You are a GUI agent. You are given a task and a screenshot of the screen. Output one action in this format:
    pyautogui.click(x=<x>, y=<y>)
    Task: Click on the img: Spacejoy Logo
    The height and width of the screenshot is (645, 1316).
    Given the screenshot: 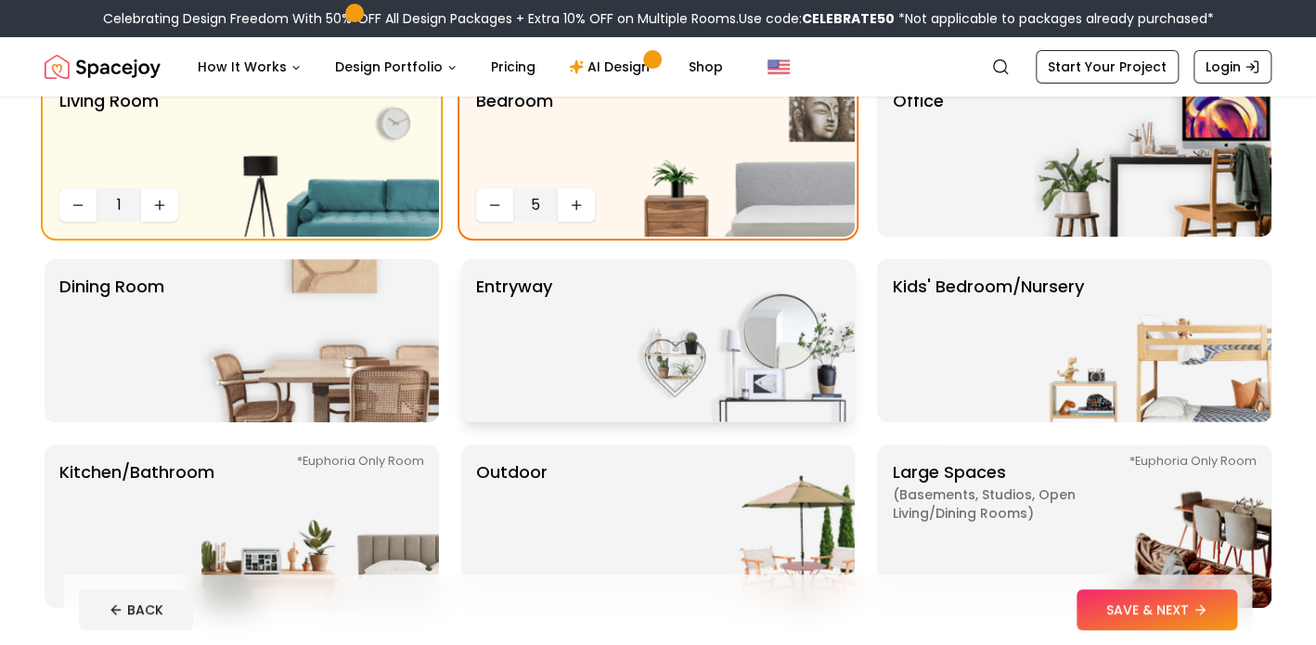 What is the action you would take?
    pyautogui.click(x=102, y=67)
    